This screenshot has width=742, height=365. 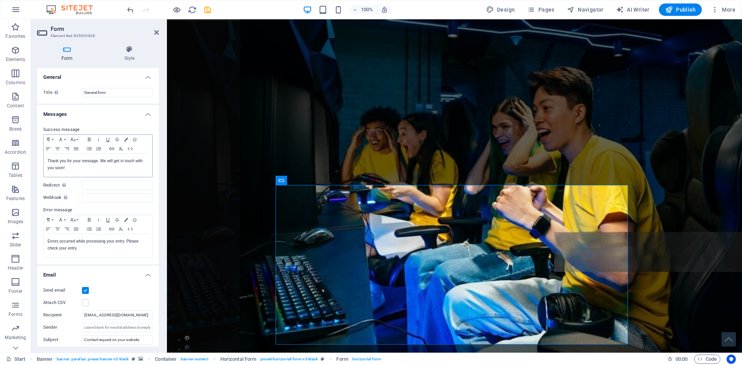 I want to click on span: Pages, so click(x=541, y=10).